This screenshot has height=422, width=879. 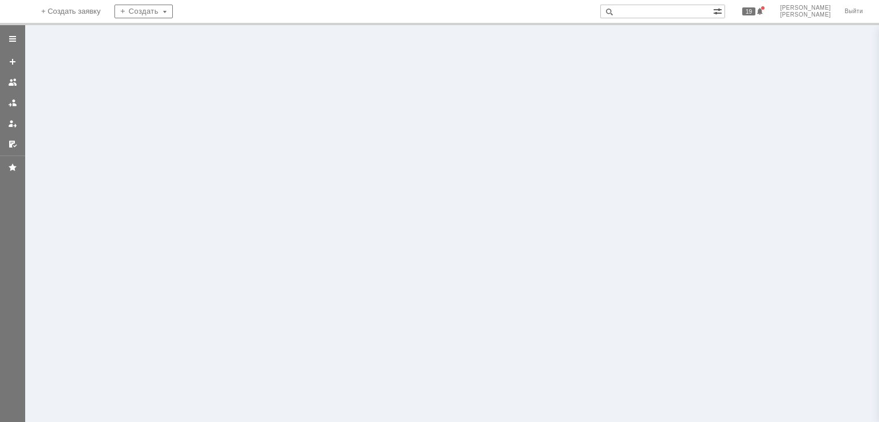 What do you see at coordinates (718, 10) in the screenshot?
I see `span: Расширенный поиск` at bounding box center [718, 10].